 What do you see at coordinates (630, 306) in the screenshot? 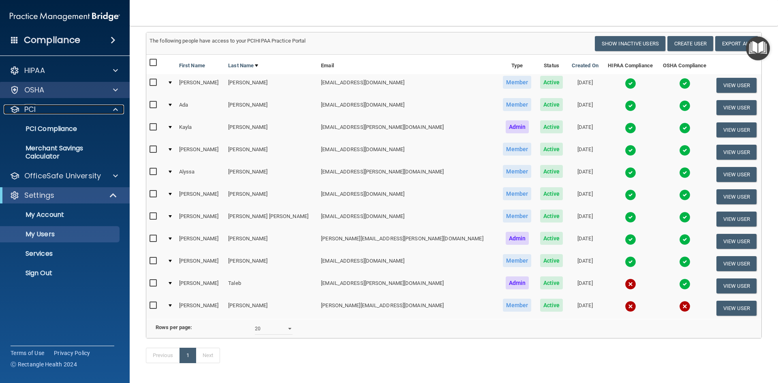
I see `img: cross.ca9f0e7f.svg` at bounding box center [630, 306].